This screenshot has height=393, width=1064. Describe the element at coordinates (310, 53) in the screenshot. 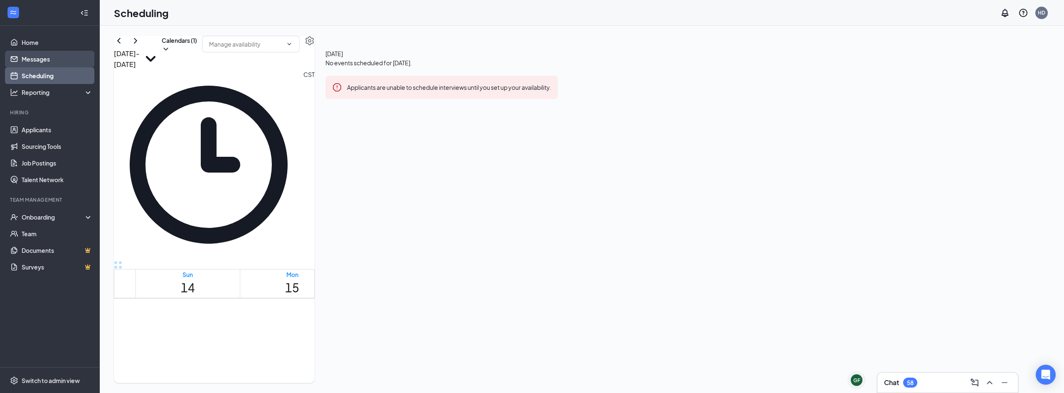

I see `a: Settings` at that location.